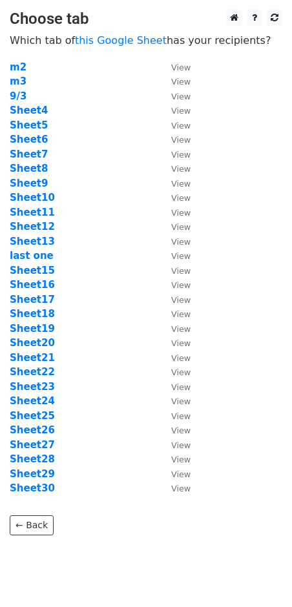 The width and height of the screenshot is (292, 607). Describe the element at coordinates (32, 300) in the screenshot. I see `a: Sheet17` at that location.